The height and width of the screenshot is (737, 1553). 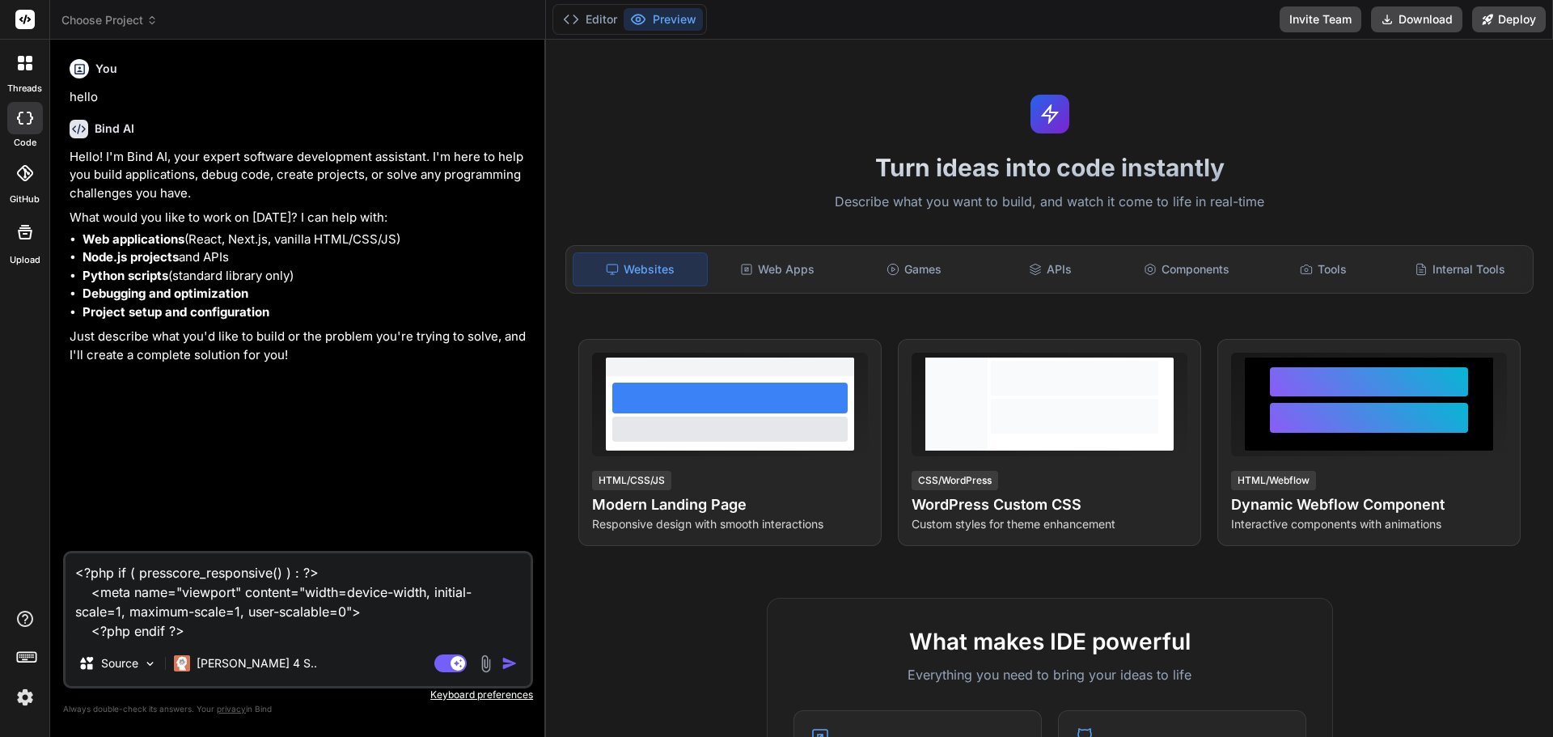 What do you see at coordinates (109, 20) in the screenshot?
I see `span: Choose Project` at bounding box center [109, 20].